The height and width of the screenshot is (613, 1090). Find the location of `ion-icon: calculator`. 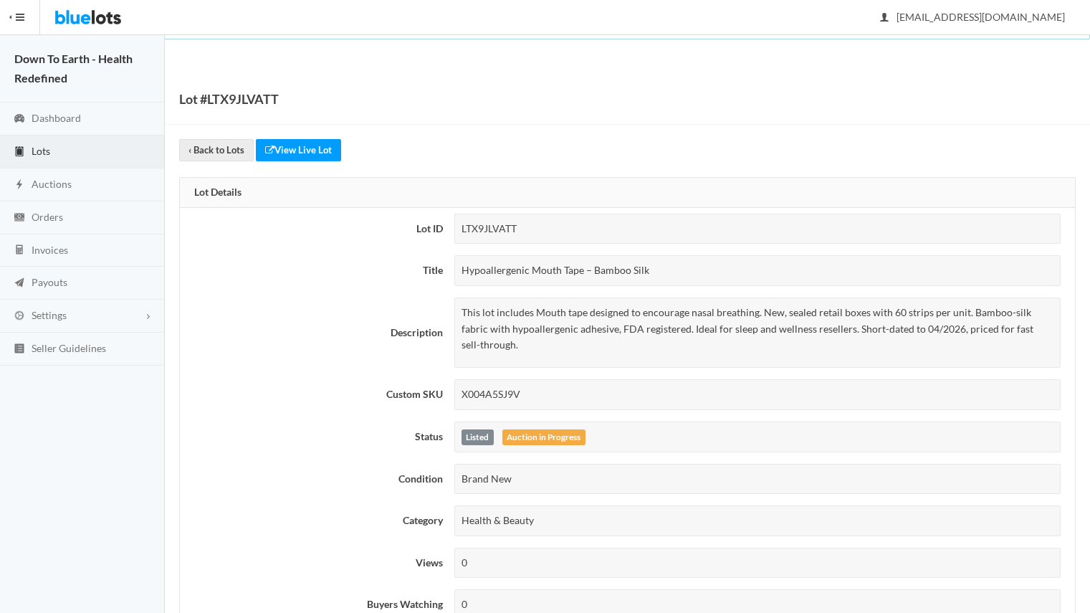

ion-icon: calculator is located at coordinates (19, 250).